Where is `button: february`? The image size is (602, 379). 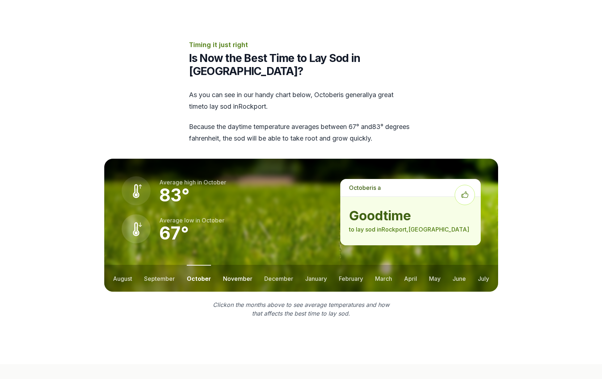
button: february is located at coordinates (351, 278).